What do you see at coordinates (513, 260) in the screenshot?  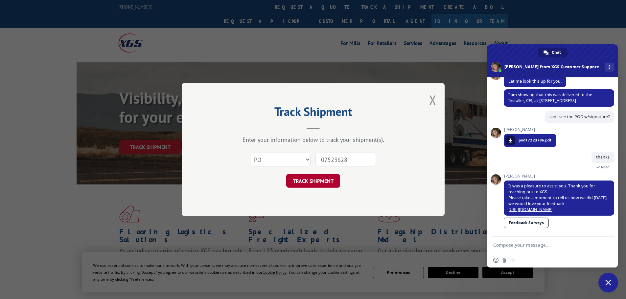 I see `span: Audio message` at bounding box center [513, 260].